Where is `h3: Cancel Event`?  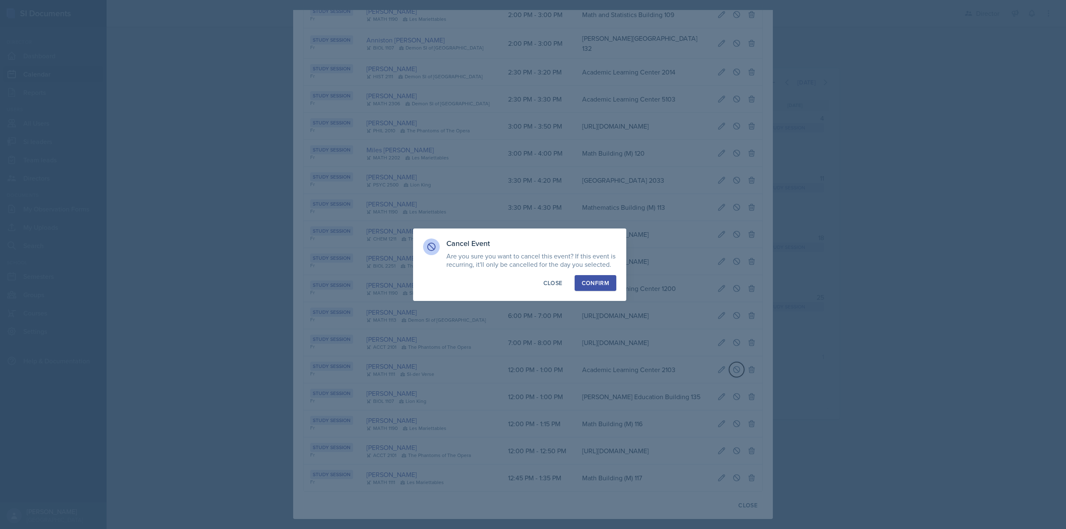 h3: Cancel Event is located at coordinates (531, 244).